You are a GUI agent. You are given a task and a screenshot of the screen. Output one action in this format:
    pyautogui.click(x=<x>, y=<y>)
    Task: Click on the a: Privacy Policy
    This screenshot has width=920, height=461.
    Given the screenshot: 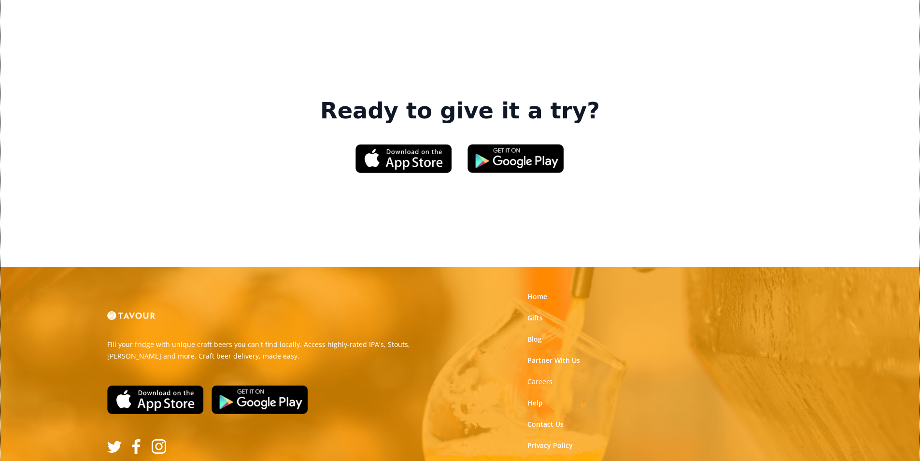 What is the action you would take?
    pyautogui.click(x=550, y=445)
    